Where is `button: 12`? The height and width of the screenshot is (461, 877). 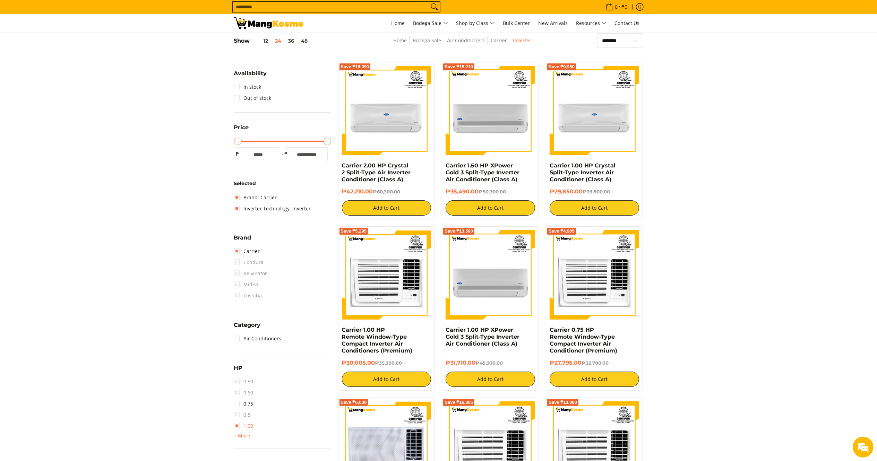
button: 12 is located at coordinates (261, 41).